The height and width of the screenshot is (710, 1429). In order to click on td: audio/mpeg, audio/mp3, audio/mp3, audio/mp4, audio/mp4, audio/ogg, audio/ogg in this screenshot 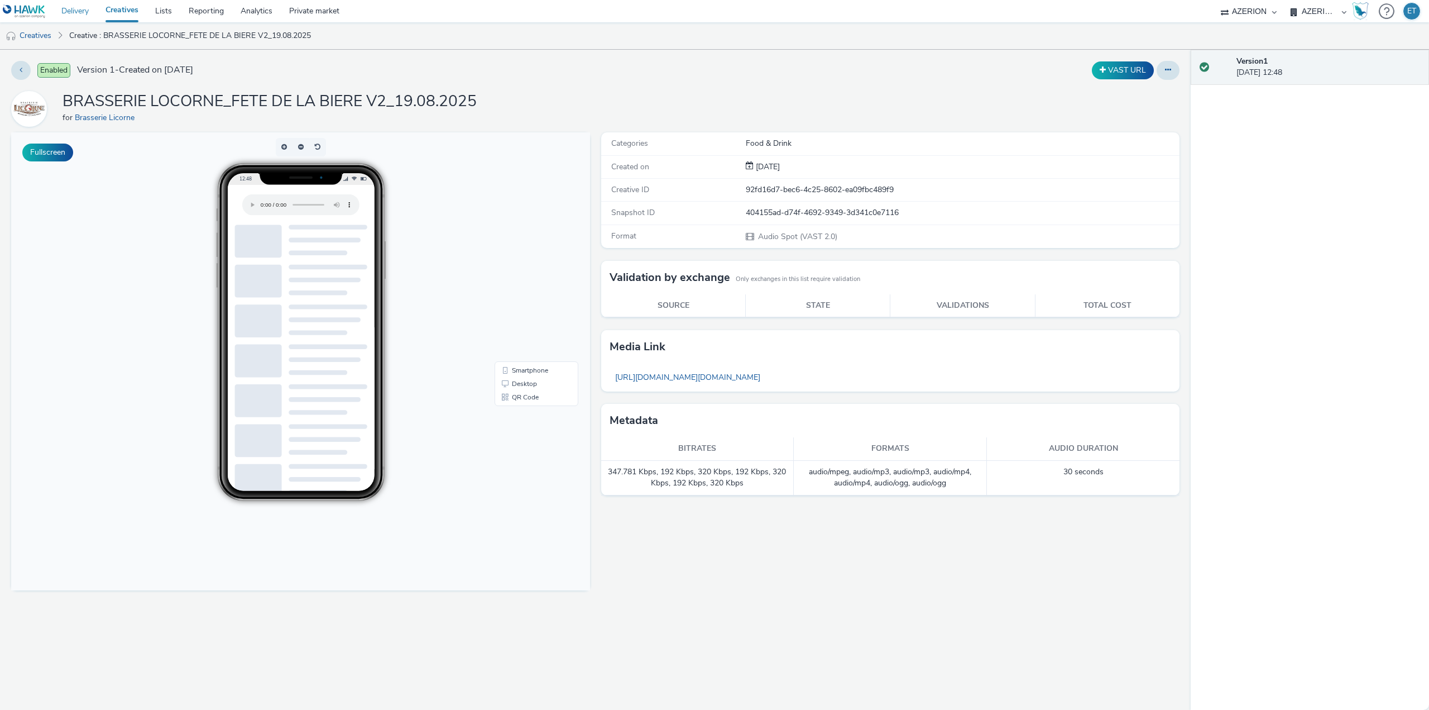, I will do `click(890, 478)`.